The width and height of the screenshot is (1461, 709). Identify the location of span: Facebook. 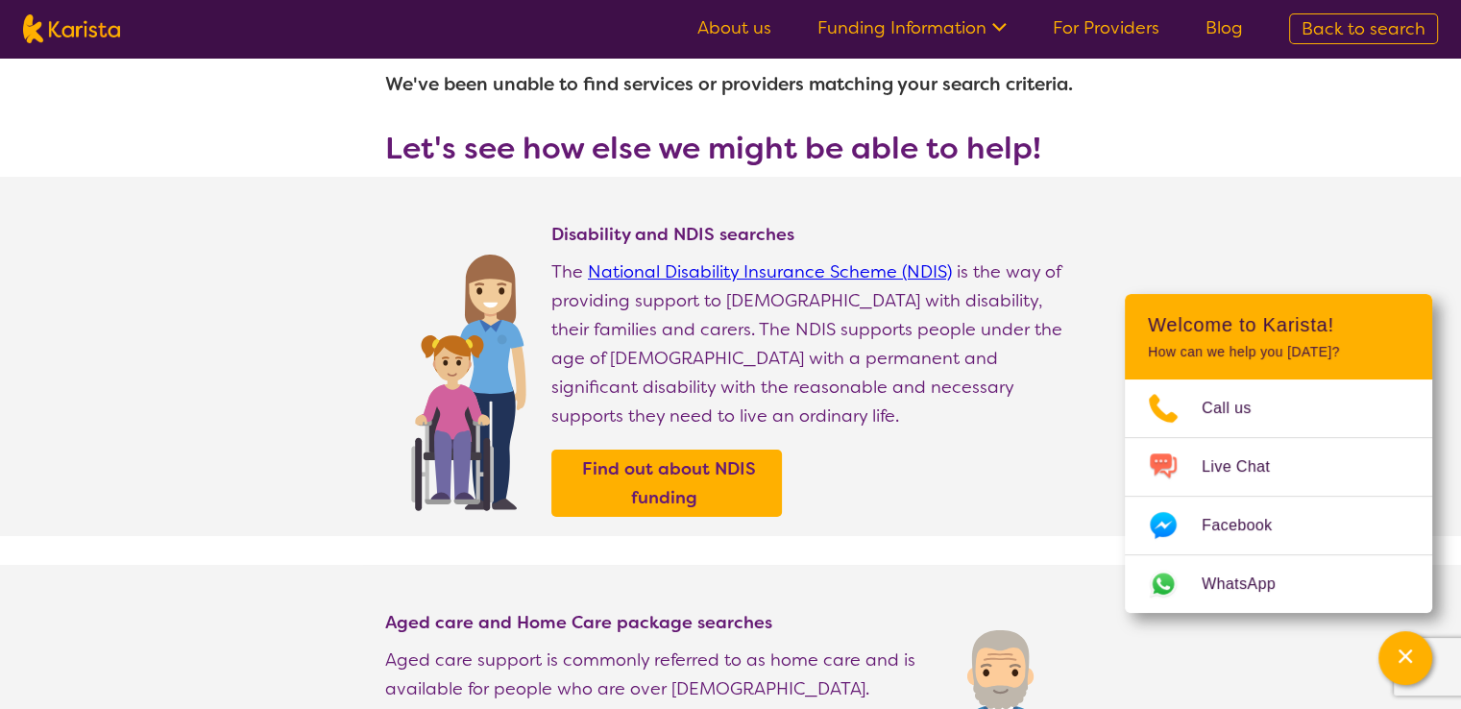
(1248, 526).